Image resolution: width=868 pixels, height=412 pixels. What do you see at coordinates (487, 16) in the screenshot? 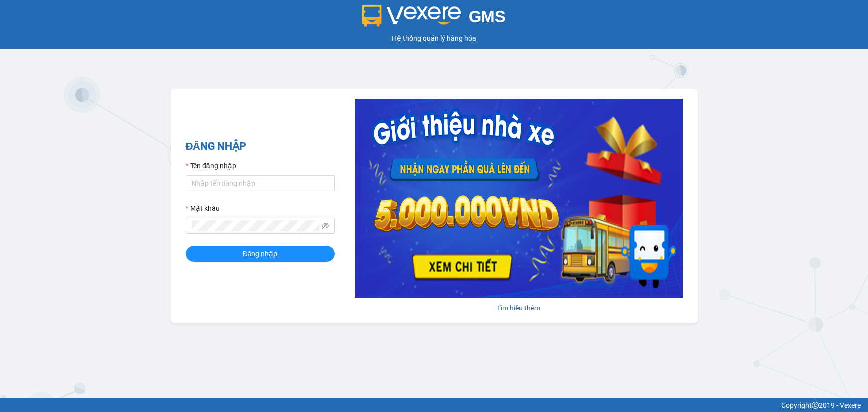
I see `span: GMS` at bounding box center [487, 16].